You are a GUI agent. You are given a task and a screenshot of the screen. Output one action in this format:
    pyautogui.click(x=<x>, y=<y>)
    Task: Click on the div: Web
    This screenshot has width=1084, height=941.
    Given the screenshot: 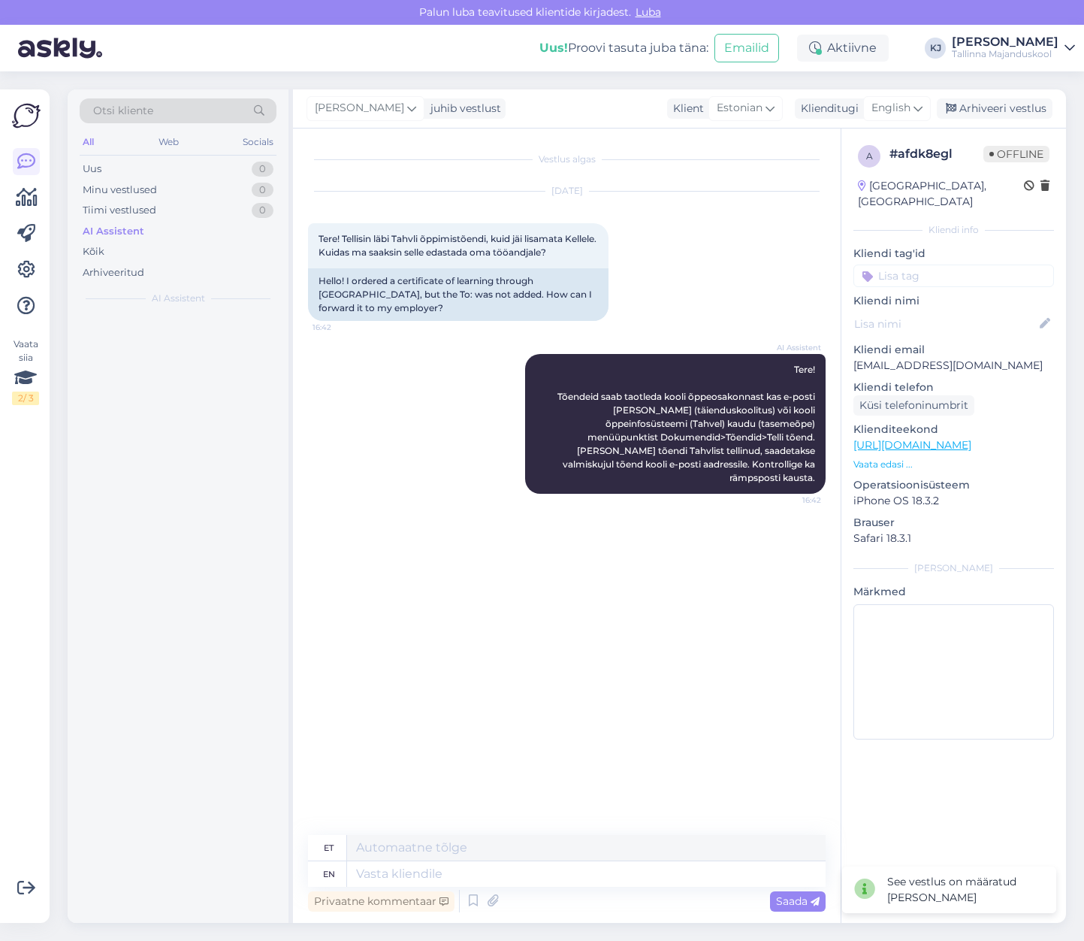 What is the action you would take?
    pyautogui.click(x=168, y=142)
    